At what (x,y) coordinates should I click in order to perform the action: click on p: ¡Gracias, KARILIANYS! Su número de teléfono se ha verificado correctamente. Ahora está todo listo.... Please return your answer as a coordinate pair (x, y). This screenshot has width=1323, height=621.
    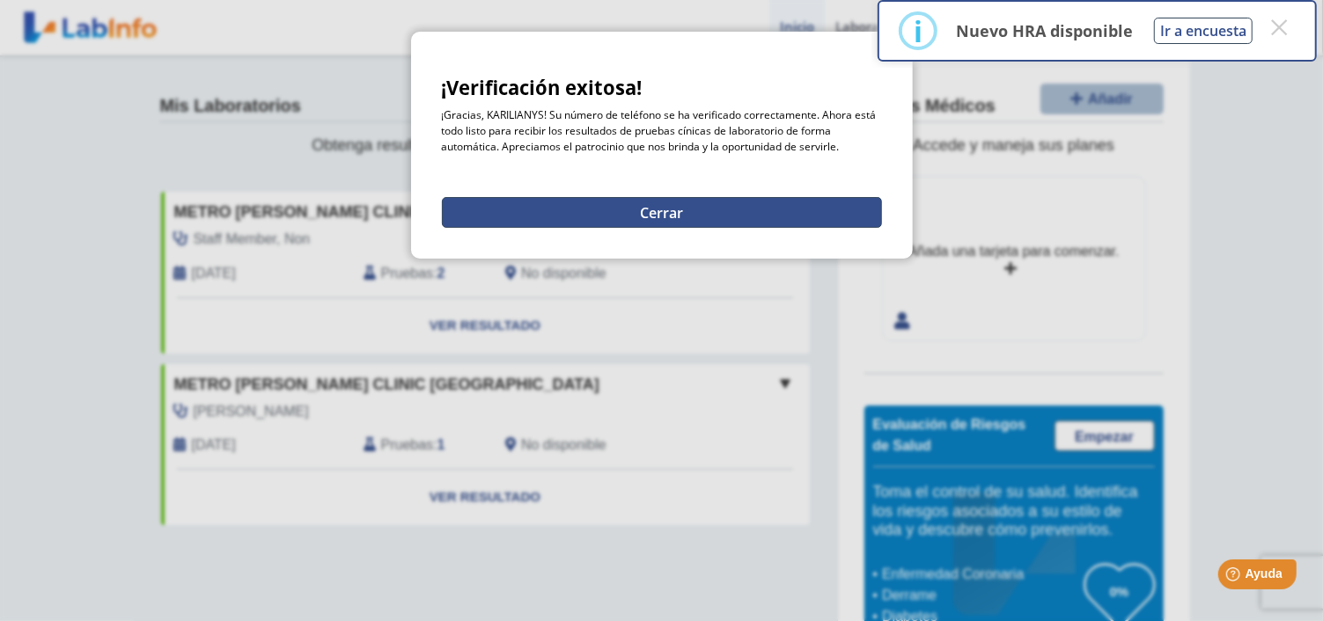
    Looking at the image, I should click on (662, 131).